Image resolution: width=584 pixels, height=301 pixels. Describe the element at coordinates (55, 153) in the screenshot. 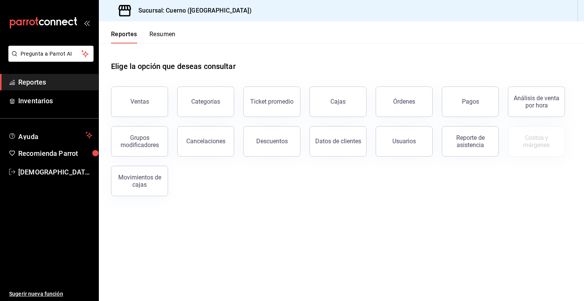

I see `span: Recomienda Parrot` at that location.